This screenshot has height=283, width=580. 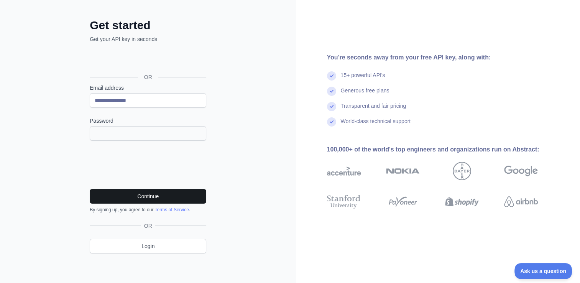 I want to click on label: Password, so click(x=148, y=121).